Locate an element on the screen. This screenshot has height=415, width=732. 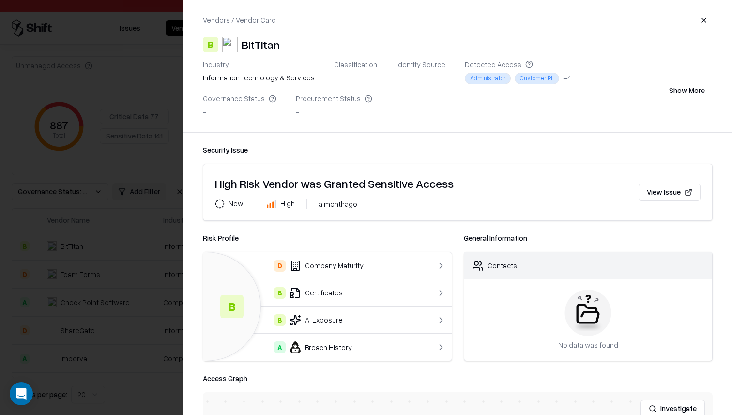
div: Vendors / Vendor Card is located at coordinates (239, 20).